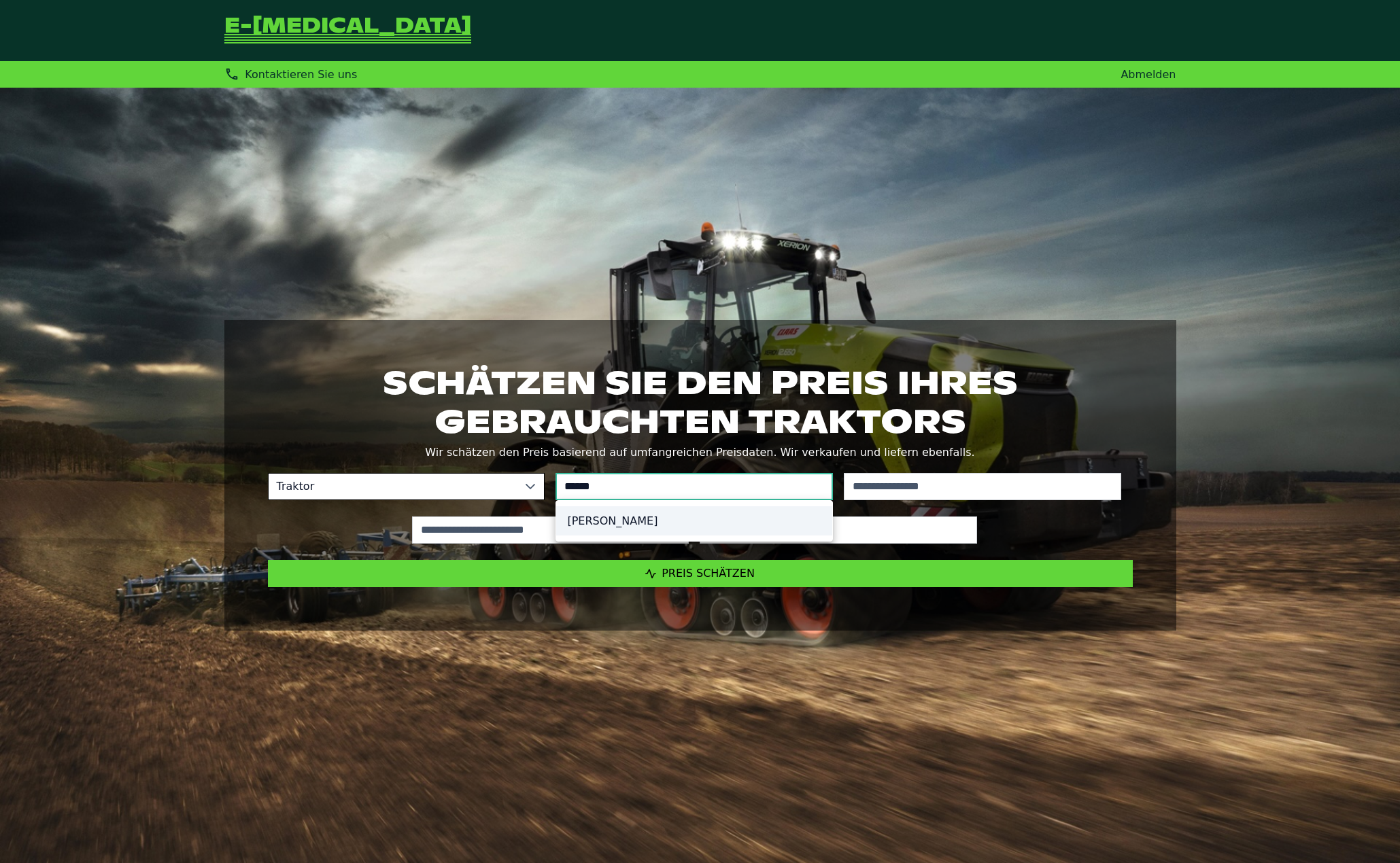 The image size is (1400, 863). I want to click on ul: Option List, so click(695, 521).